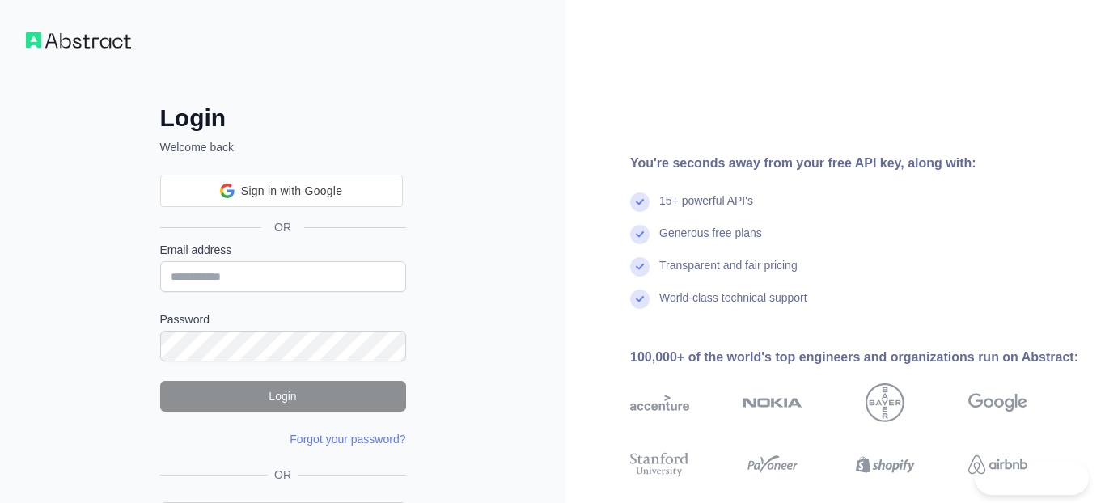 This screenshot has width=1105, height=503. Describe the element at coordinates (283, 250) in the screenshot. I see `label: Email address` at that location.